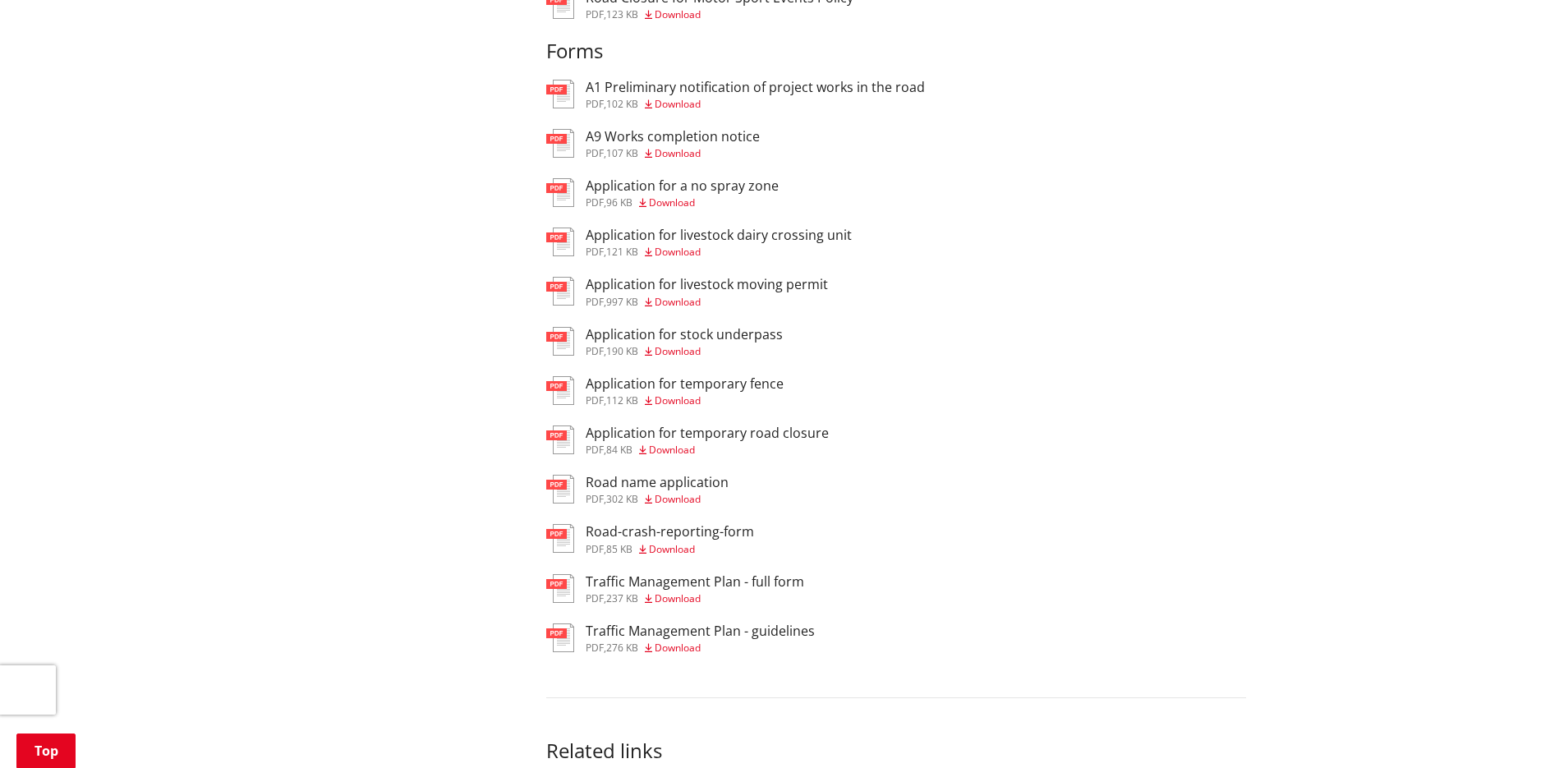  Describe the element at coordinates (622, 153) in the screenshot. I see `span: 107 KB` at that location.